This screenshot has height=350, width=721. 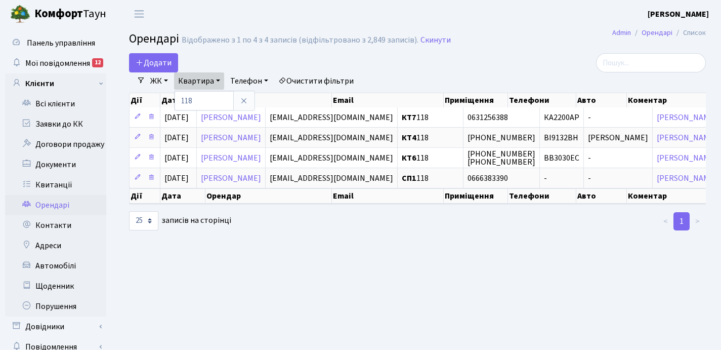 I want to click on a: Мої повідомлення12, so click(x=56, y=63).